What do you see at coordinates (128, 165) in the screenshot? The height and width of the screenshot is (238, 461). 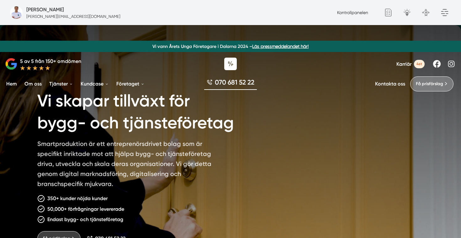 I see `p: Smartproduktion är ett entreprenörsdrivet bolag som är specifikt inriktade mot att hjälpa bygg- o...` at bounding box center [128, 165].